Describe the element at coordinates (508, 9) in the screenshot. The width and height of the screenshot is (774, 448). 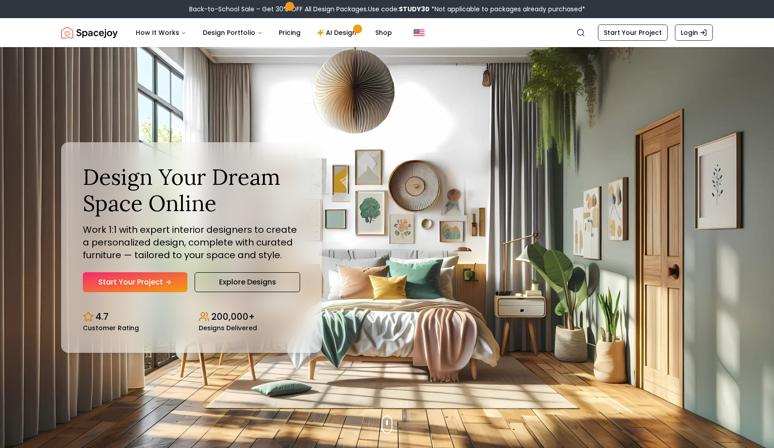
I see `span: *Not applicable to packages already purchased*` at that location.